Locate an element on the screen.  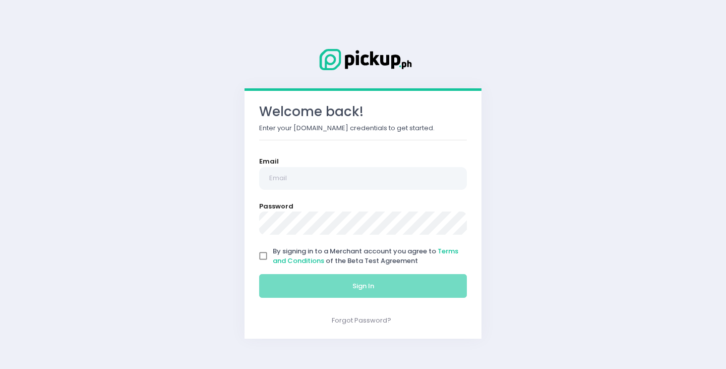
label: Password is located at coordinates (276, 206).